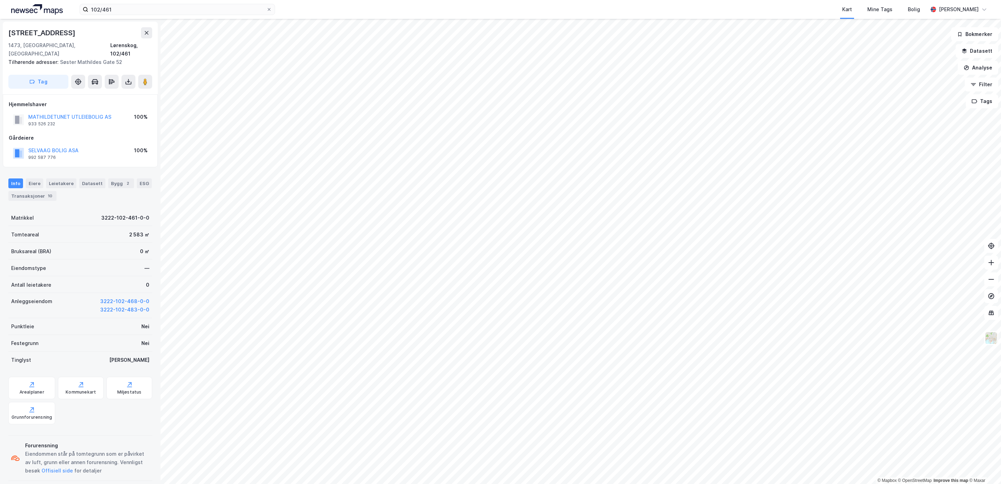  I want to click on div: 992 587 776, so click(42, 157).